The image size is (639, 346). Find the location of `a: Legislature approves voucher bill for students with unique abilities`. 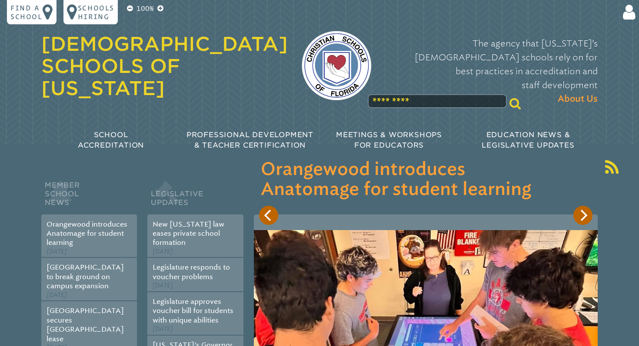

a: Legislature approves voucher bill for students with unique abilities is located at coordinates (193, 311).